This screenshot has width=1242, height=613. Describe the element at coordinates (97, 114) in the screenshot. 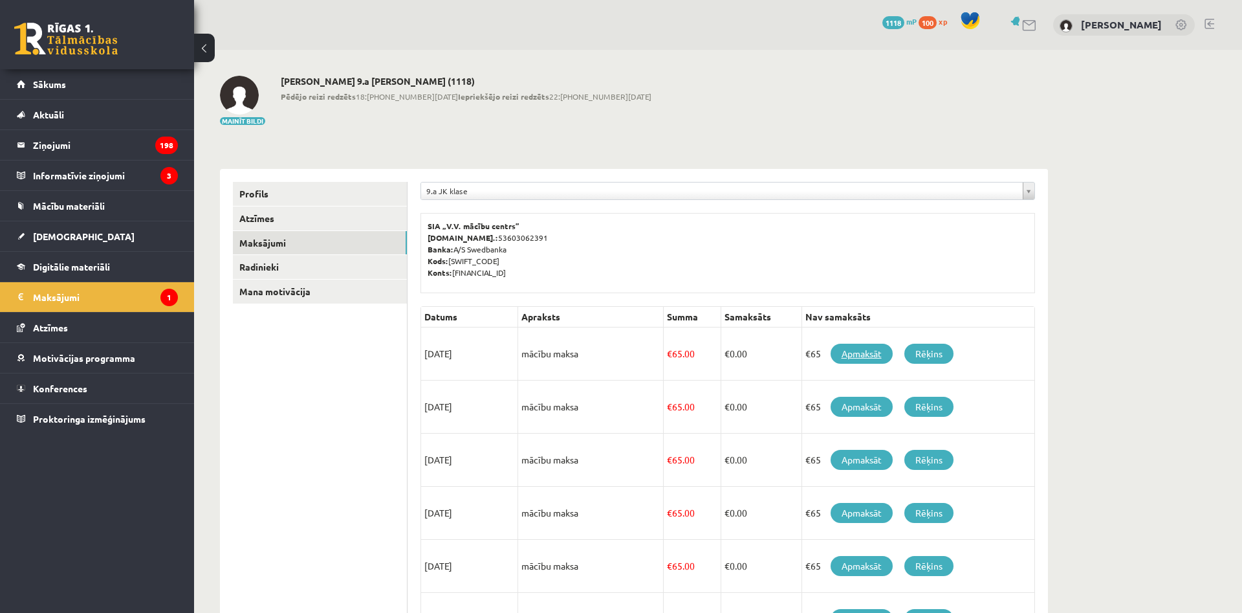

I see `a: Aktuāli` at that location.